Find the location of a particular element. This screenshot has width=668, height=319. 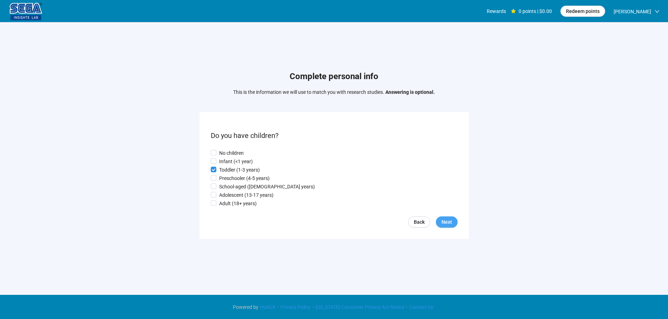

span: Back is located at coordinates (419, 222).